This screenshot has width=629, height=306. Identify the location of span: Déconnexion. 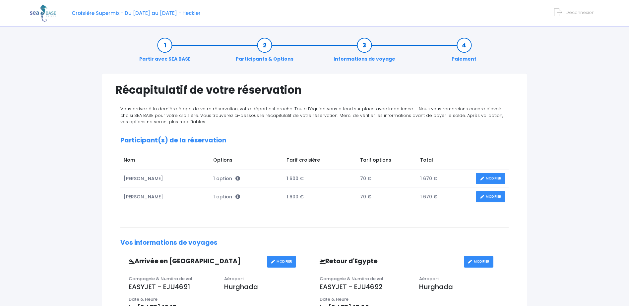
(580, 12).